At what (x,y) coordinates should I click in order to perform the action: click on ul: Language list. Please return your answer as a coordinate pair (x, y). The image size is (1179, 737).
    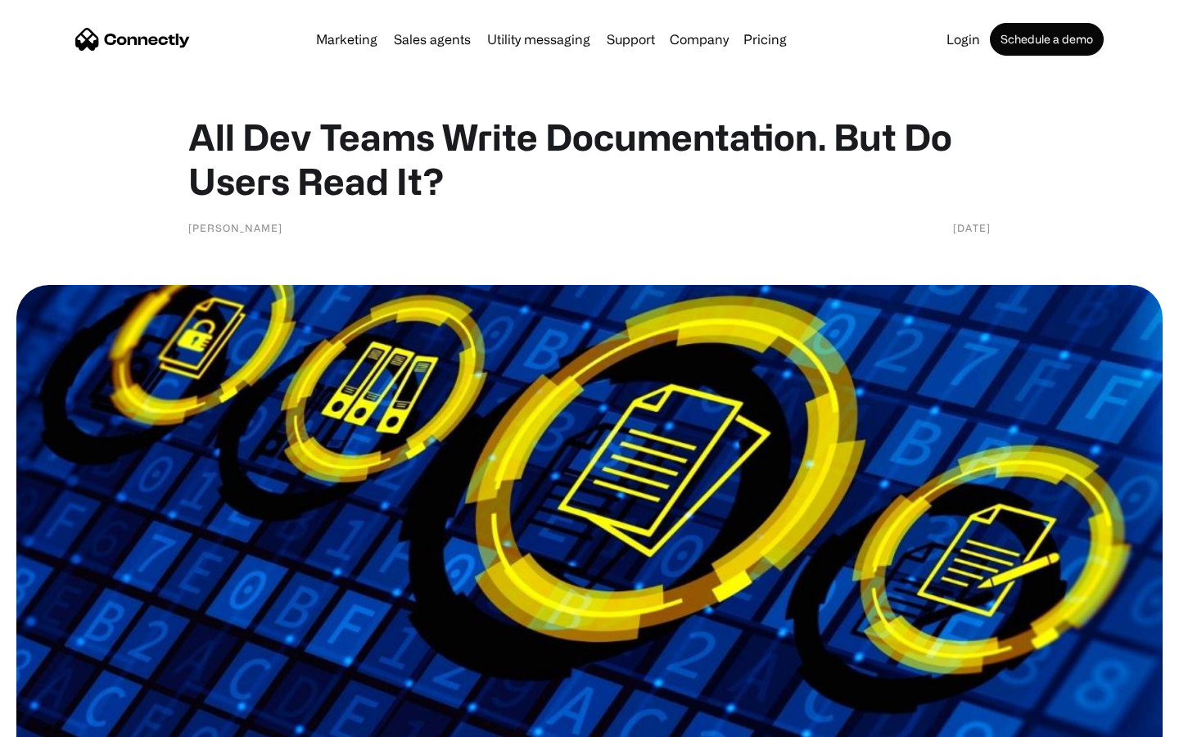
    Looking at the image, I should click on (66, 720).